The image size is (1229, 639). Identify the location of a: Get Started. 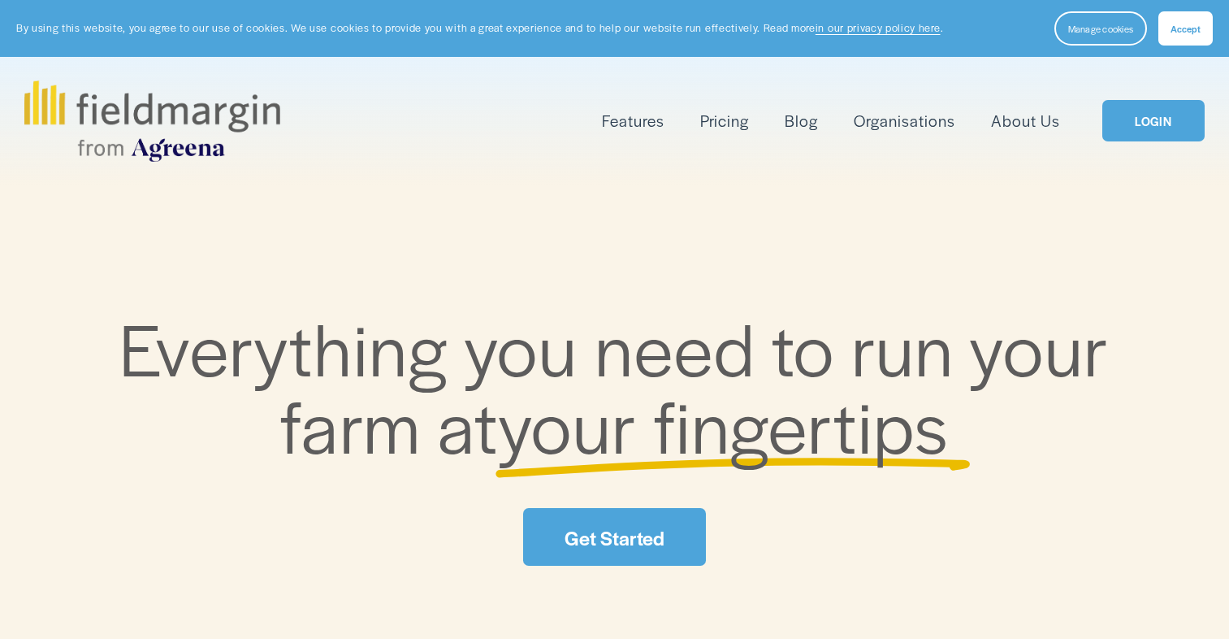
(614, 536).